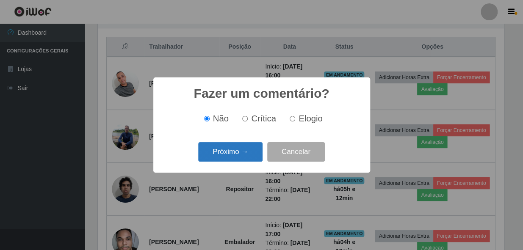 The height and width of the screenshot is (250, 523). I want to click on input: Não, so click(207, 119).